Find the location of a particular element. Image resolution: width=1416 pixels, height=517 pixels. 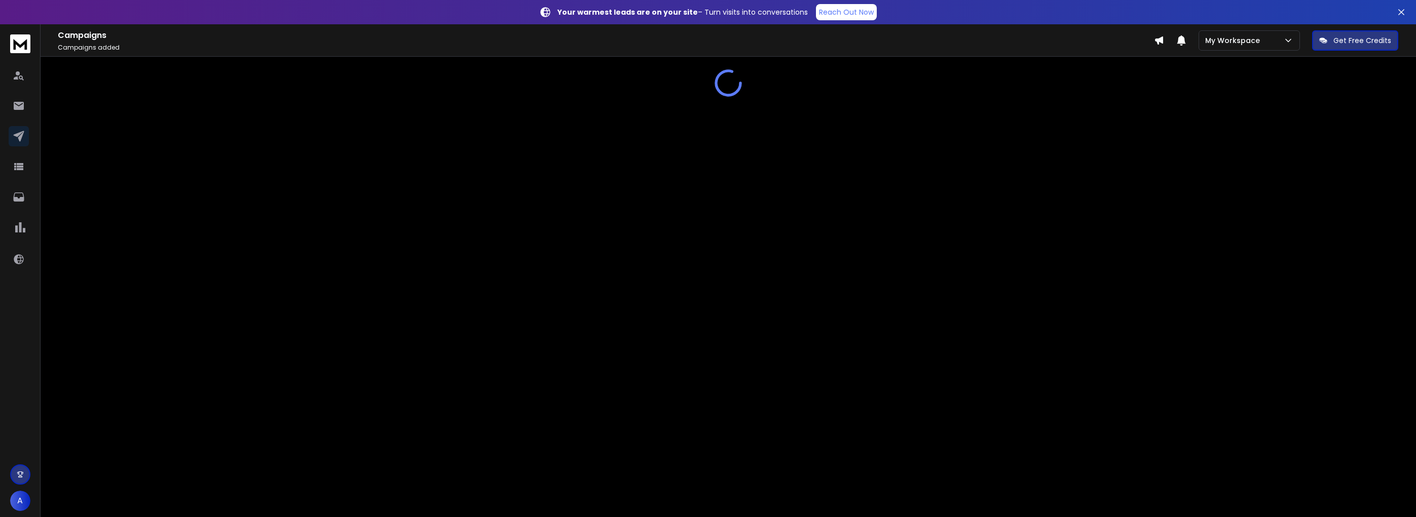

h1: Campaigns is located at coordinates (605, 35).